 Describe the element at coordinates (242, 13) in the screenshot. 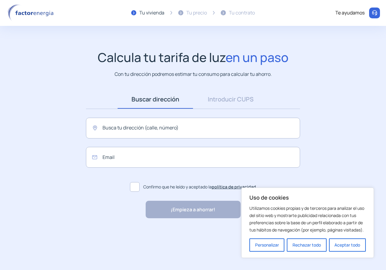

I see `div: Tu contrato` at that location.